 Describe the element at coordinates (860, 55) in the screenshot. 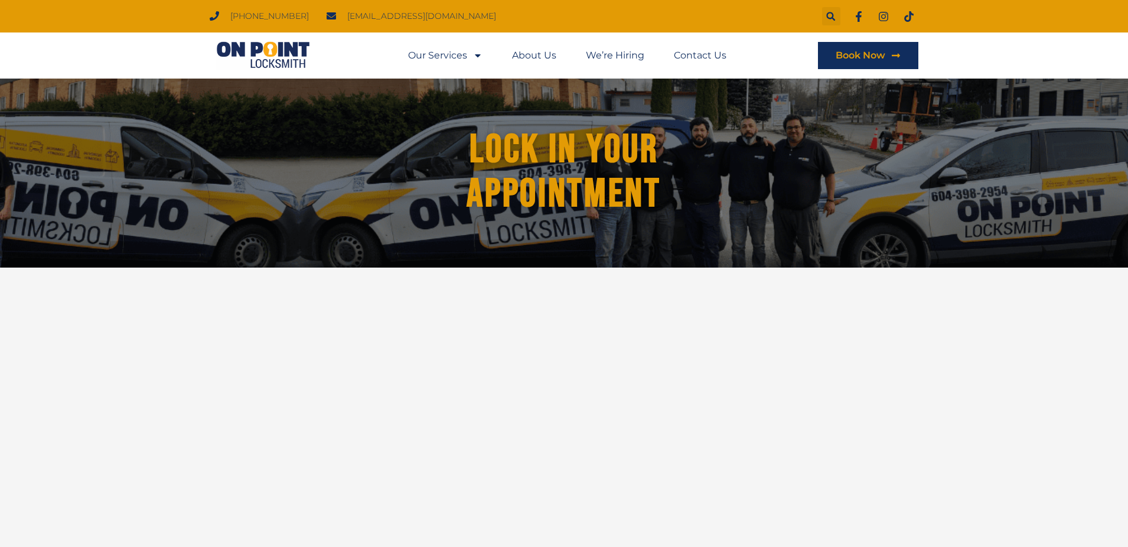

I see `span: Book Now` at that location.